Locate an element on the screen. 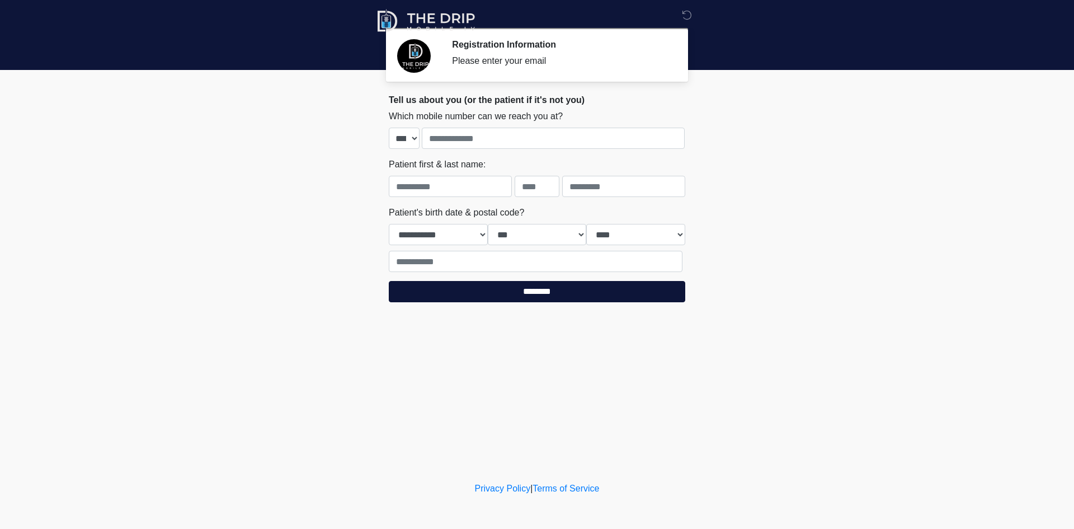 This screenshot has height=529, width=1074. img: Agent Avatar is located at coordinates (414, 56).